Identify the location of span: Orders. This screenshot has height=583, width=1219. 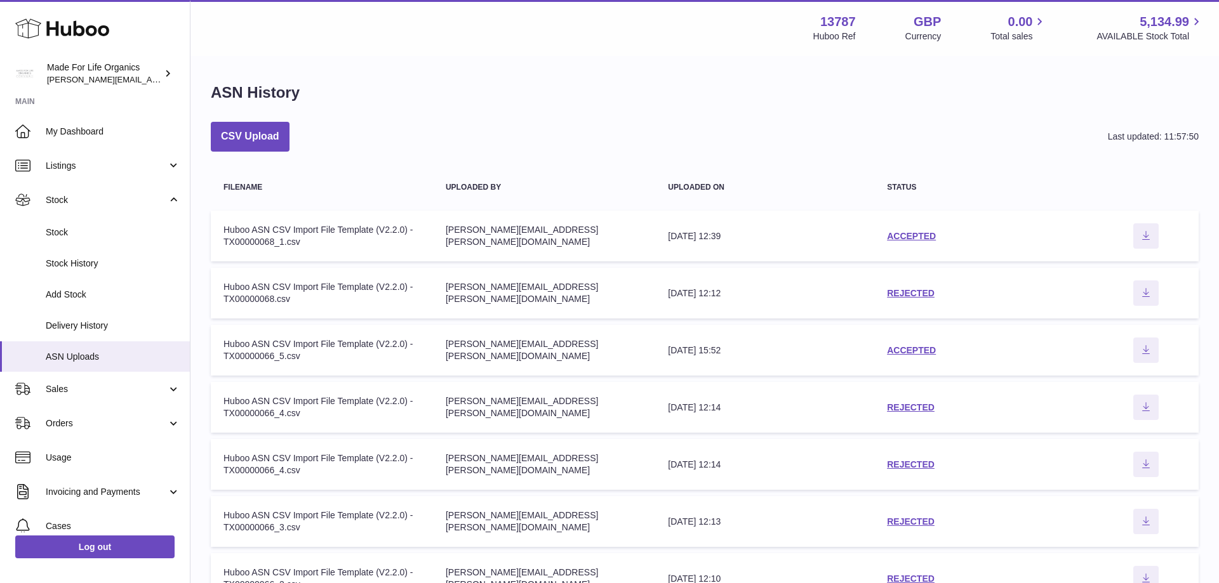
(106, 423).